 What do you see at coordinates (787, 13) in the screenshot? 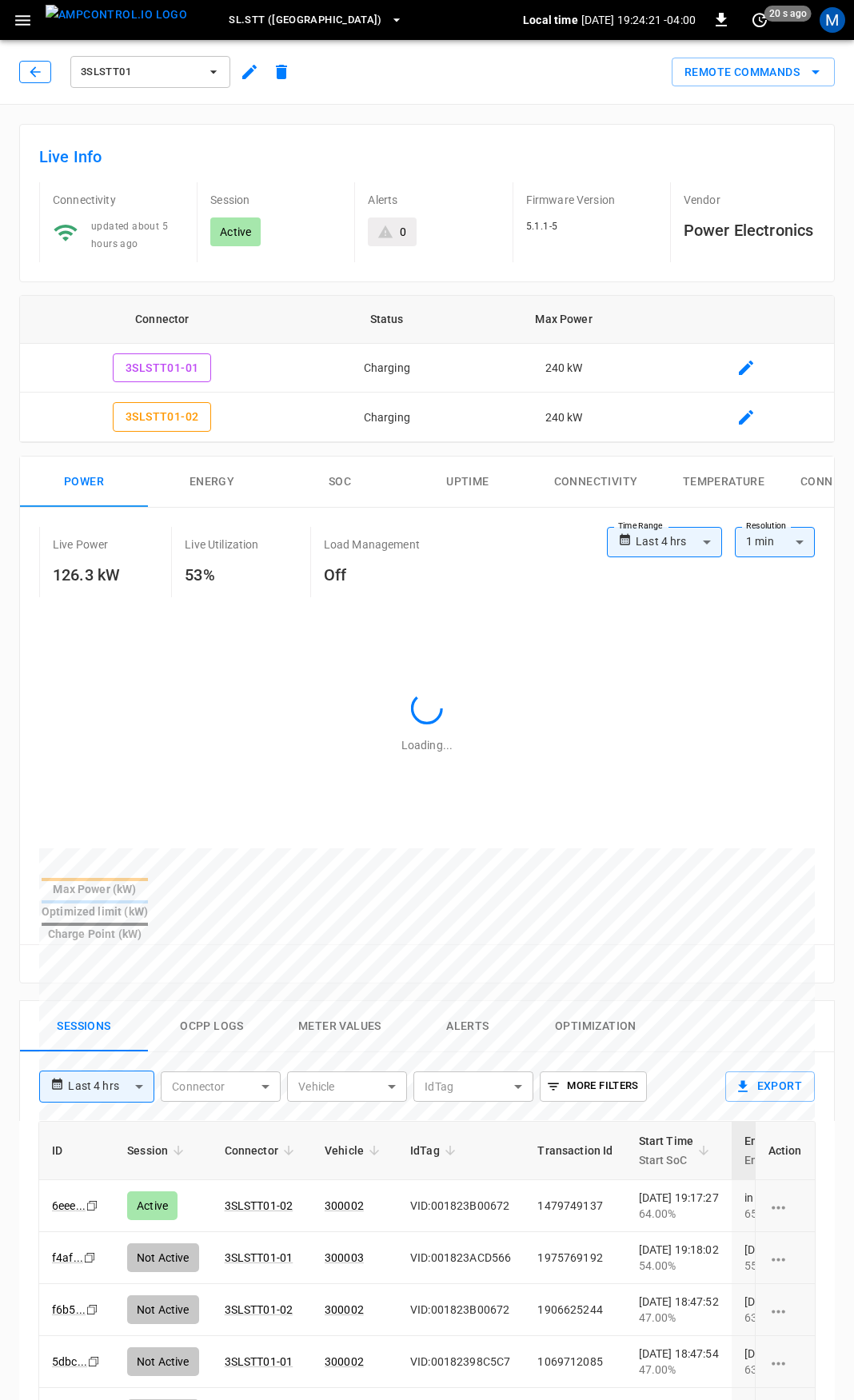
I see `span: 20 s ago` at bounding box center [787, 13].